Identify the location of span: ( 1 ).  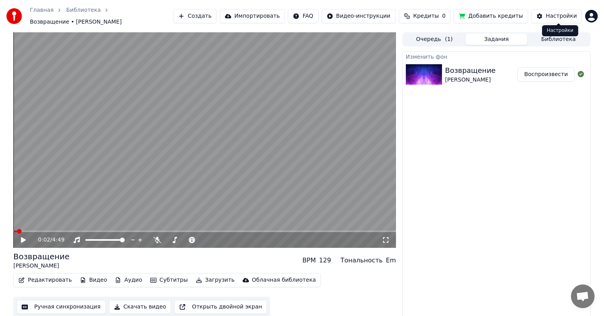
(449, 39).